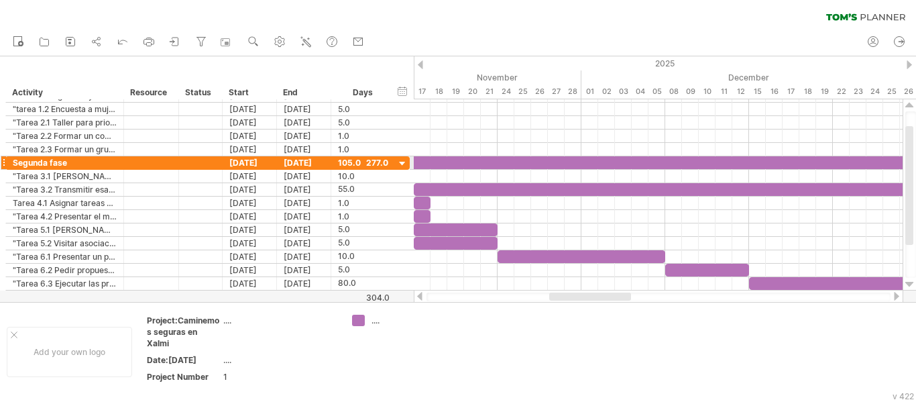 Image resolution: width=916 pixels, height=402 pixels. What do you see at coordinates (857, 91) in the screenshot?
I see `div: Tuesday, 23 December 2025` at bounding box center [857, 91].